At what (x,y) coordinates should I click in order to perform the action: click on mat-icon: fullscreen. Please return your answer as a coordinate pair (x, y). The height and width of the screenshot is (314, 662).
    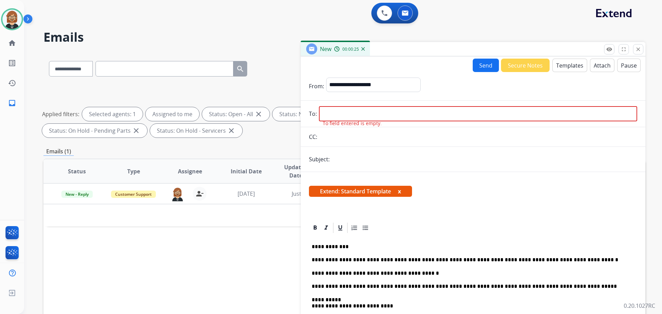
    Looking at the image, I should click on (624, 49).